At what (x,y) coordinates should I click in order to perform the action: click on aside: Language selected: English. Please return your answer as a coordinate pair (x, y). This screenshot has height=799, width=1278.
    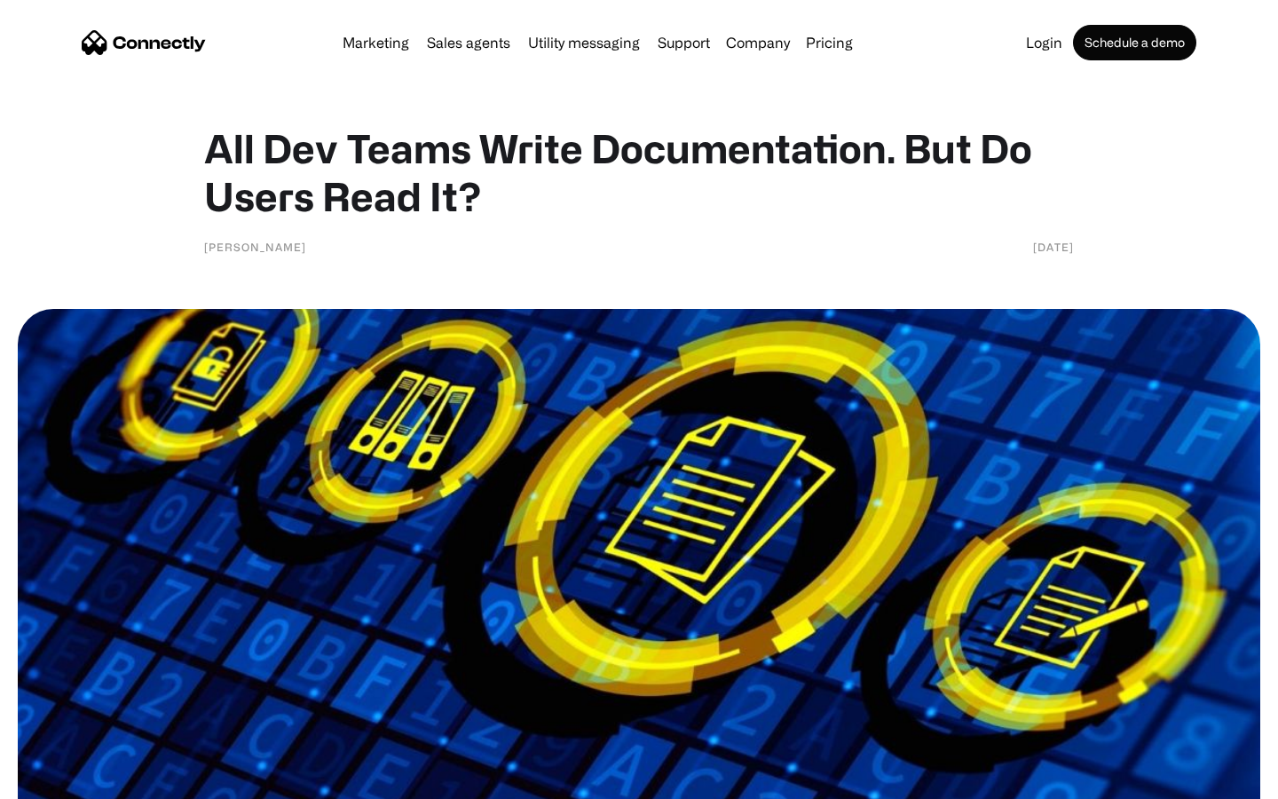
    Looking at the image, I should click on (62, 780).